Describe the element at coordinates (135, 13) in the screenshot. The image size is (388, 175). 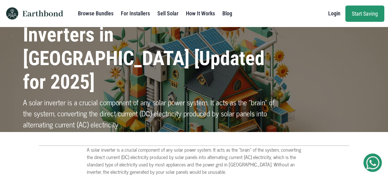
I see `a: For Installers` at that location.